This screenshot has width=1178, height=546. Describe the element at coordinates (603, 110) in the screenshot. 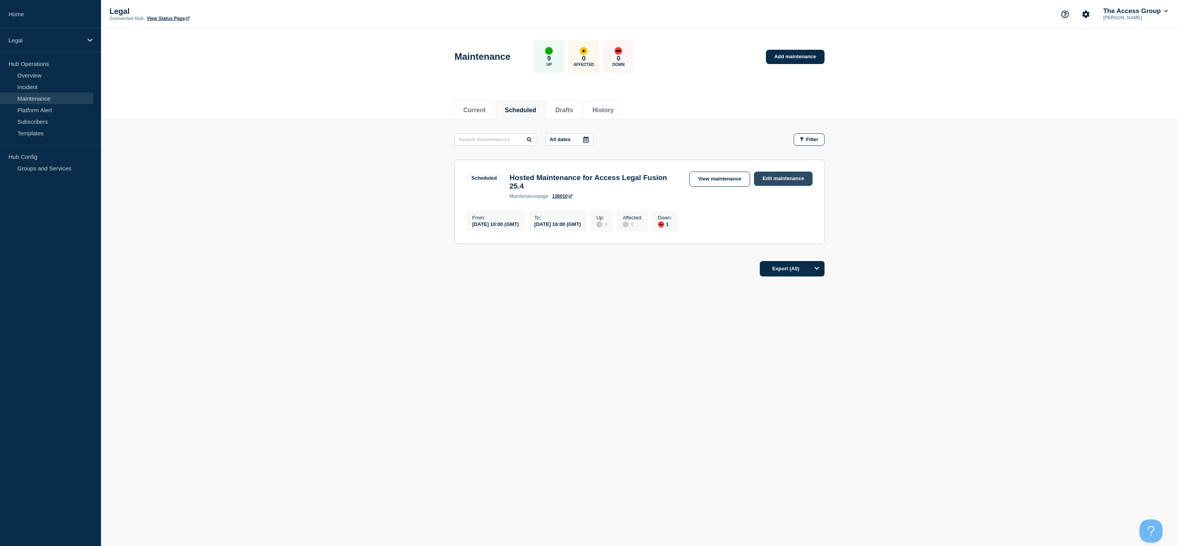

I see `button: History` at that location.